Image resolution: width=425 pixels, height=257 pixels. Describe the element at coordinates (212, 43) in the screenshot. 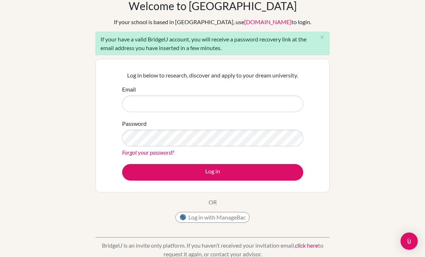

I see `div: If your have a valid BridgeU account, you will receive a password recovery link at the email addr...` at that location.